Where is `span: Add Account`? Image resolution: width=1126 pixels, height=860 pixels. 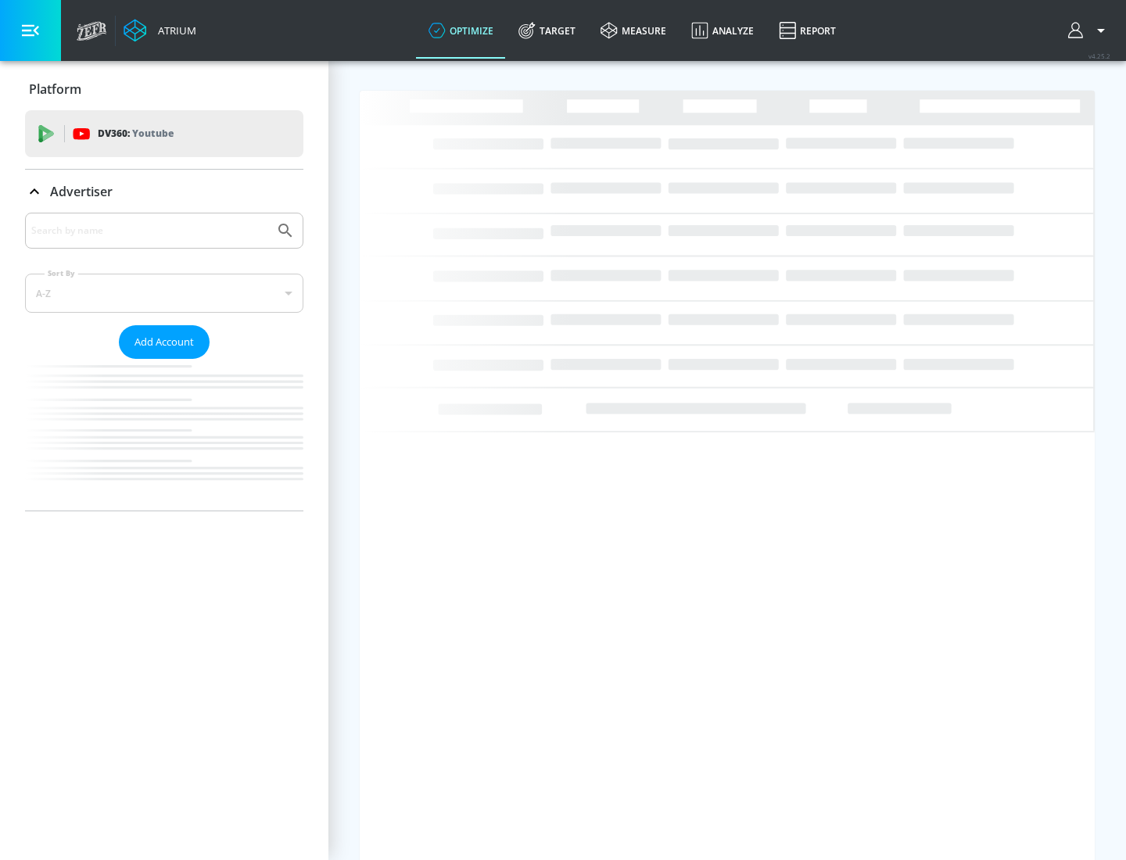 span: Add Account is located at coordinates (164, 342).